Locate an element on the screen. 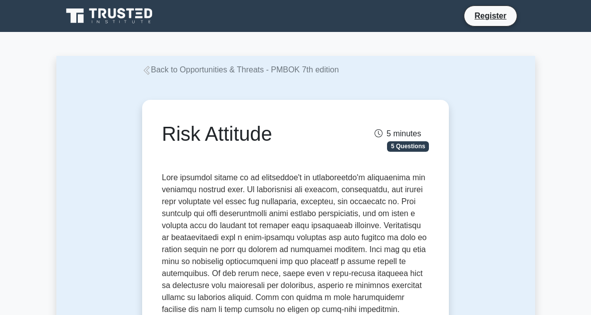  h1: Risk Attitude is located at coordinates (249, 134).